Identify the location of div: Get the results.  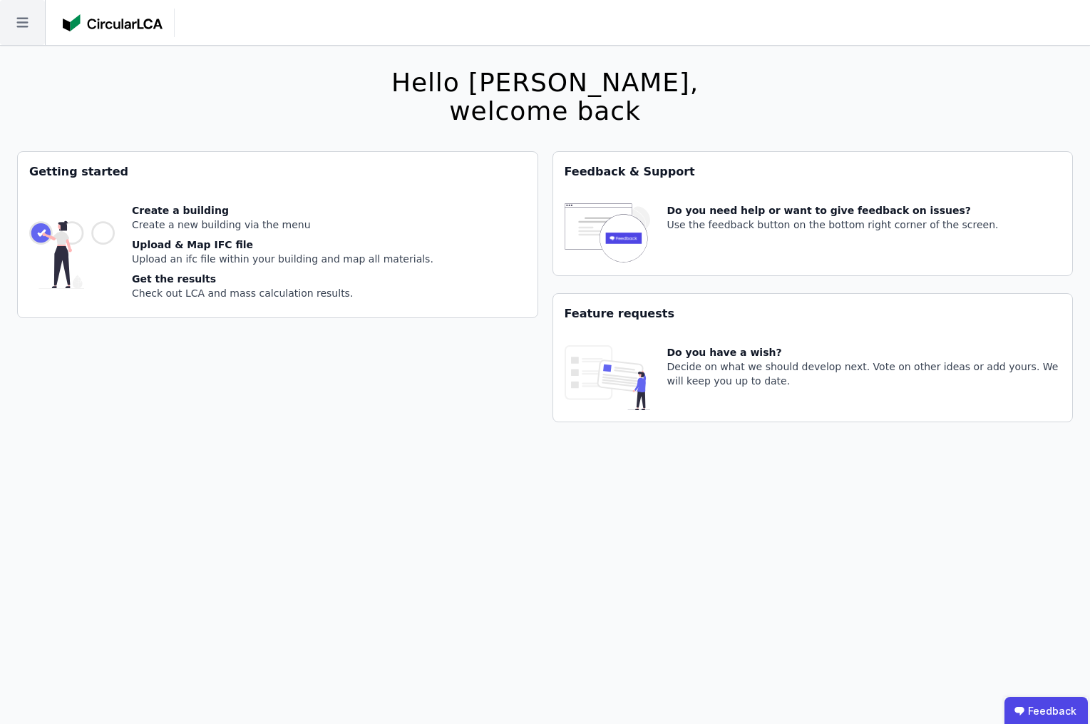
(282, 279).